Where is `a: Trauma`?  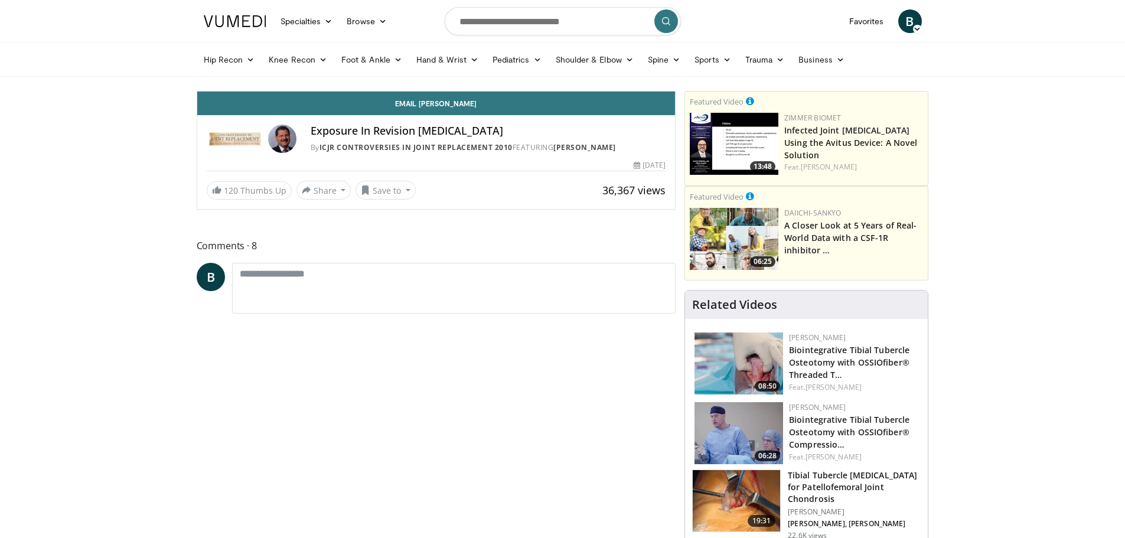 a: Trauma is located at coordinates (765, 60).